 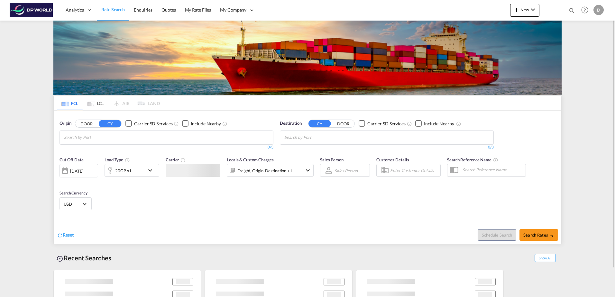 I want to click on div: Recent Searches, so click(x=84, y=258).